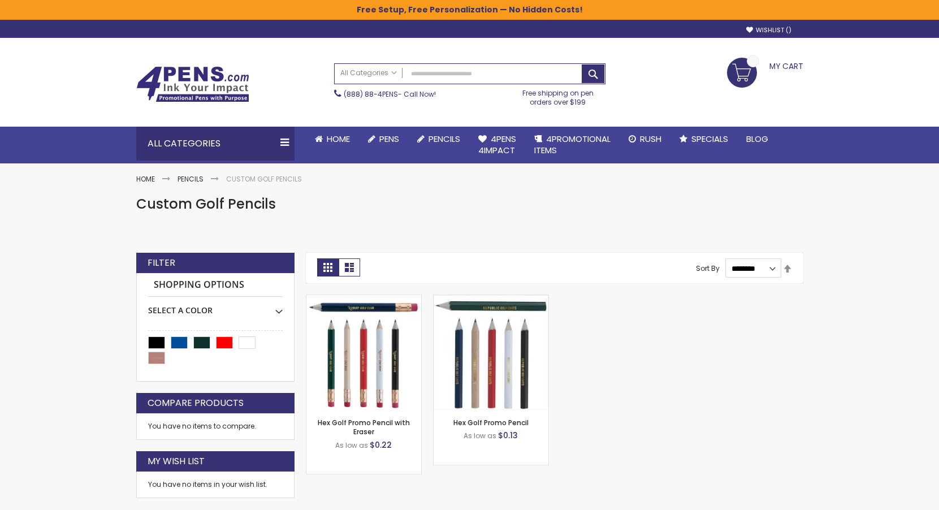 The width and height of the screenshot is (939, 510). I want to click on strong: Custom Golf Pencils, so click(264, 179).